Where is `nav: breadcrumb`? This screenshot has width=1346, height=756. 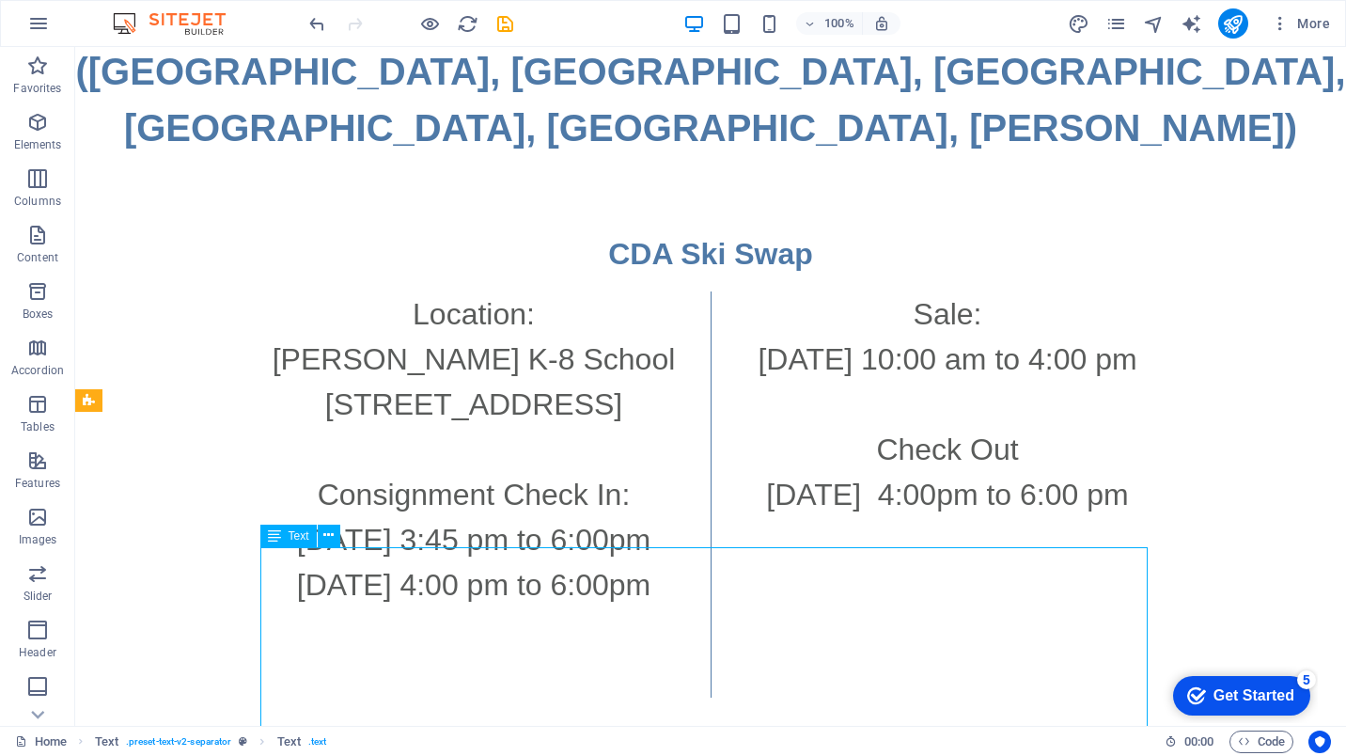
nav: breadcrumb is located at coordinates (210, 741).